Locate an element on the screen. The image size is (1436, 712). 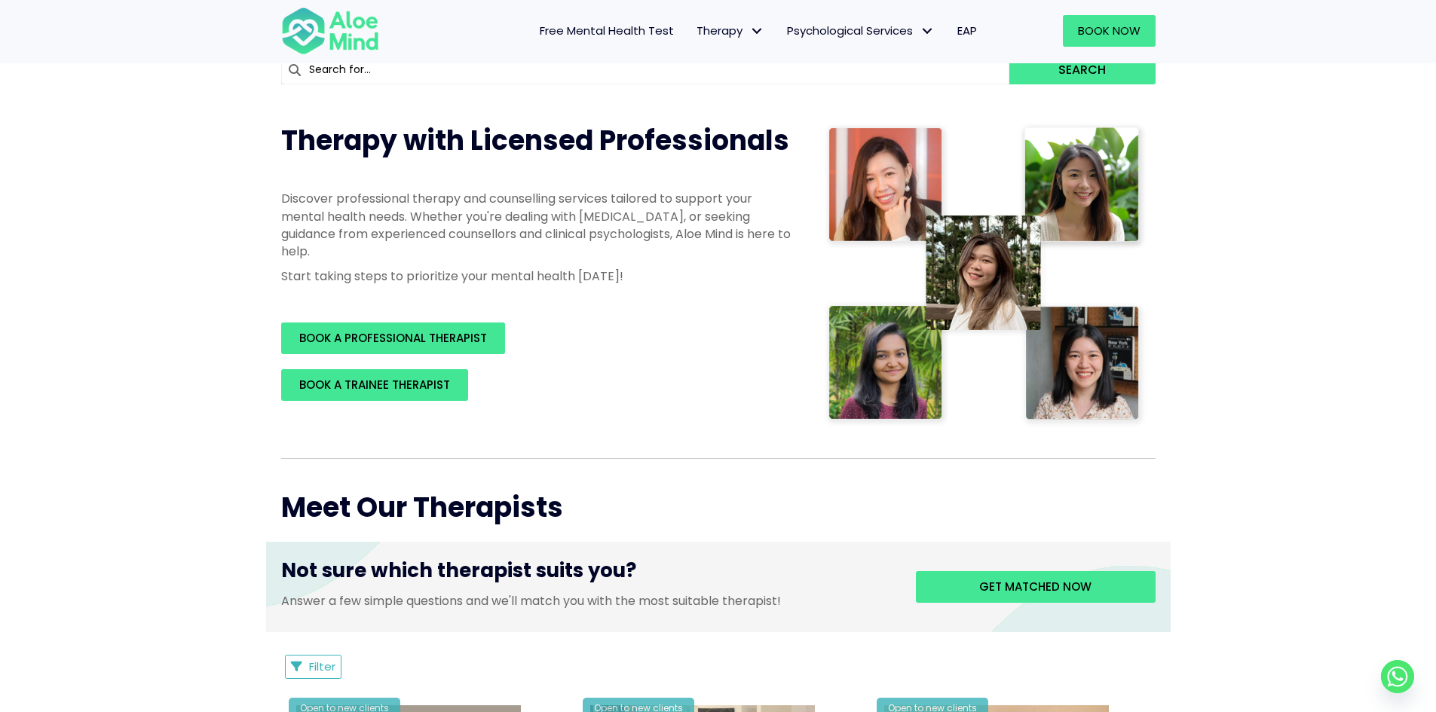
img: Therapist collage is located at coordinates (985, 275).